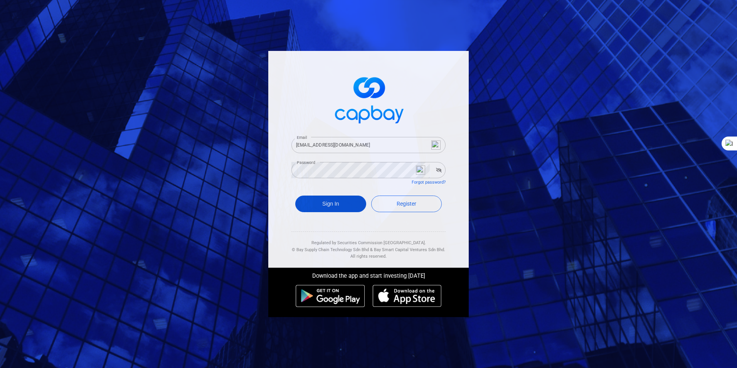 This screenshot has width=737, height=368. Describe the element at coordinates (407, 296) in the screenshot. I see `img: ios` at that location.